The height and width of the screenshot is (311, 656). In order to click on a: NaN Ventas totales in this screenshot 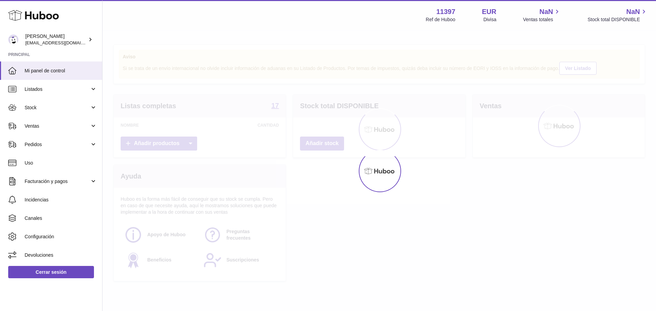, I will do `click(541, 15)`.